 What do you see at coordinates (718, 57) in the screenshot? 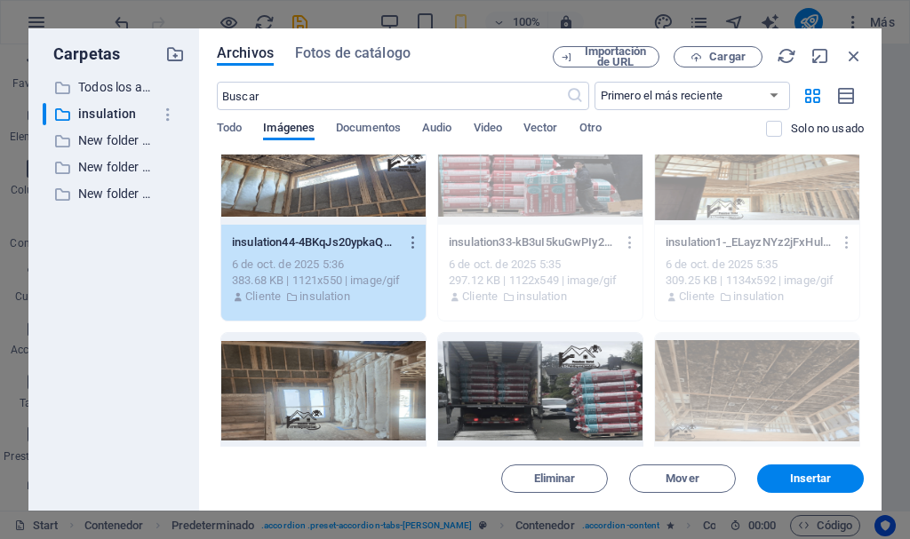
I see `button: Cargar` at bounding box center [718, 57].